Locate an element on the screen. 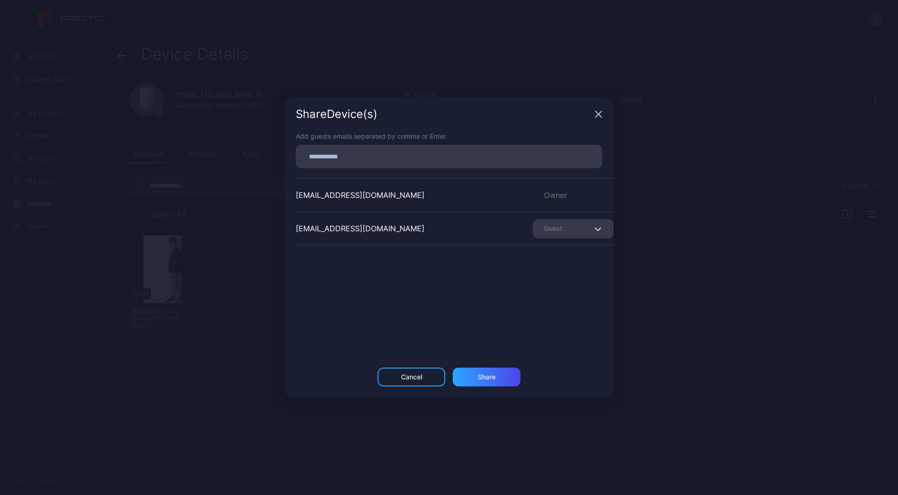  div: Owner is located at coordinates (573, 195).